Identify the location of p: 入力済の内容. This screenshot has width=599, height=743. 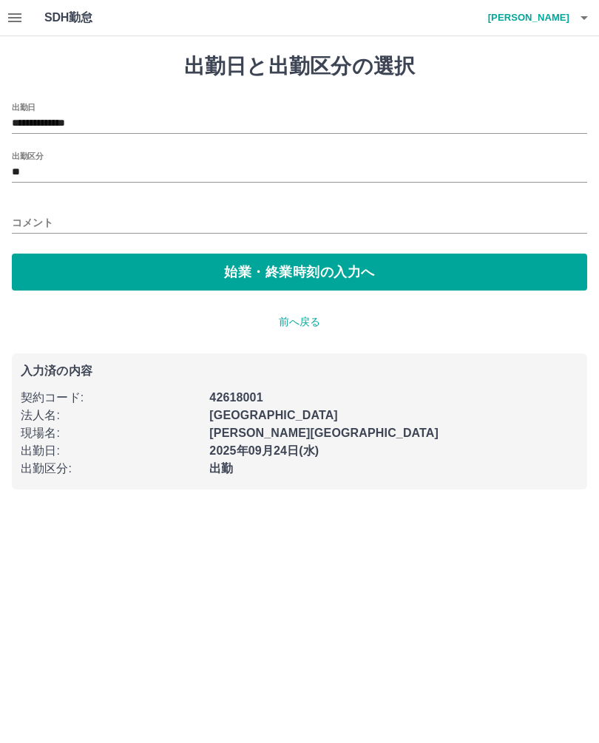
(300, 371).